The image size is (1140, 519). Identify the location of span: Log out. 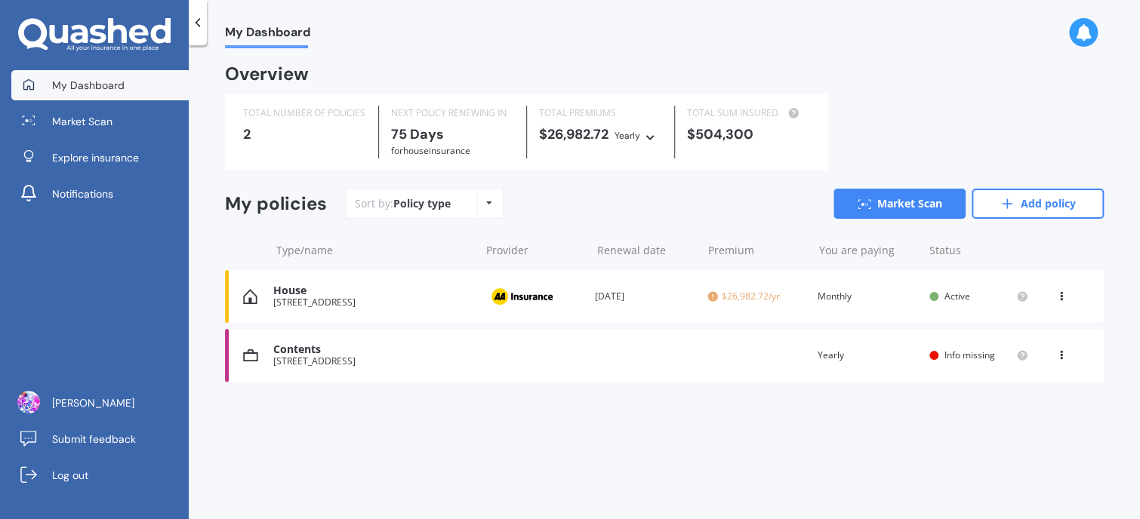
(70, 476).